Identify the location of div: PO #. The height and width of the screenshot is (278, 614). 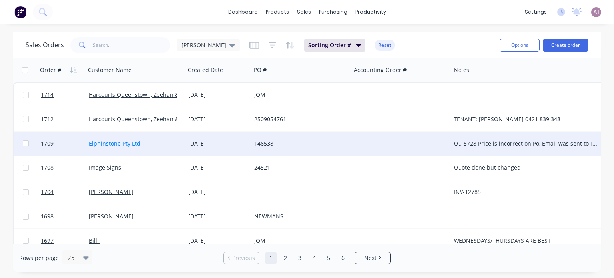
(260, 70).